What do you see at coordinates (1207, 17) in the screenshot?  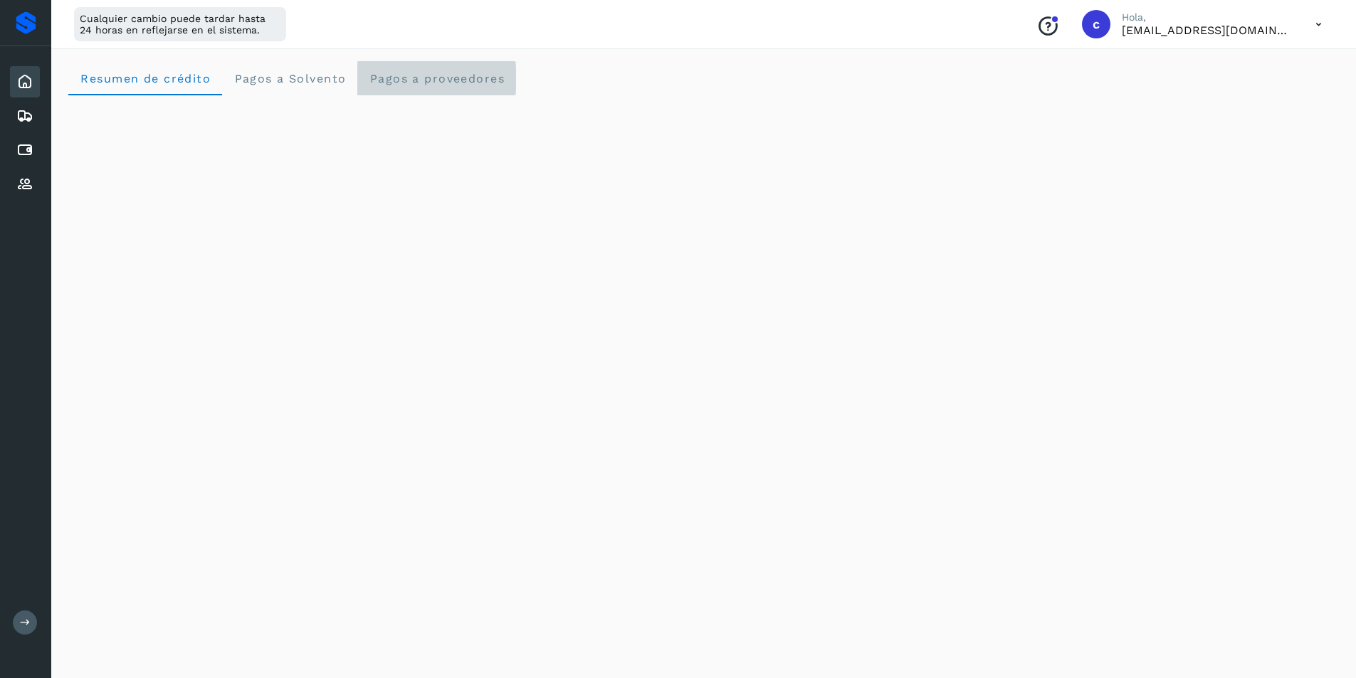 I see `p: Hola,` at bounding box center [1207, 17].